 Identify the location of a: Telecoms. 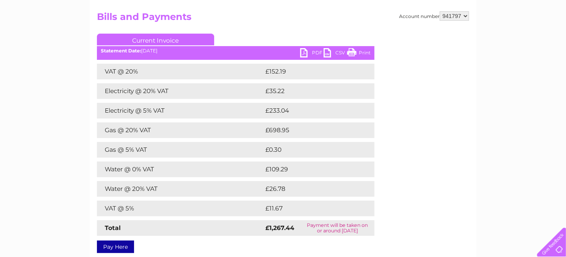
(482, 36).